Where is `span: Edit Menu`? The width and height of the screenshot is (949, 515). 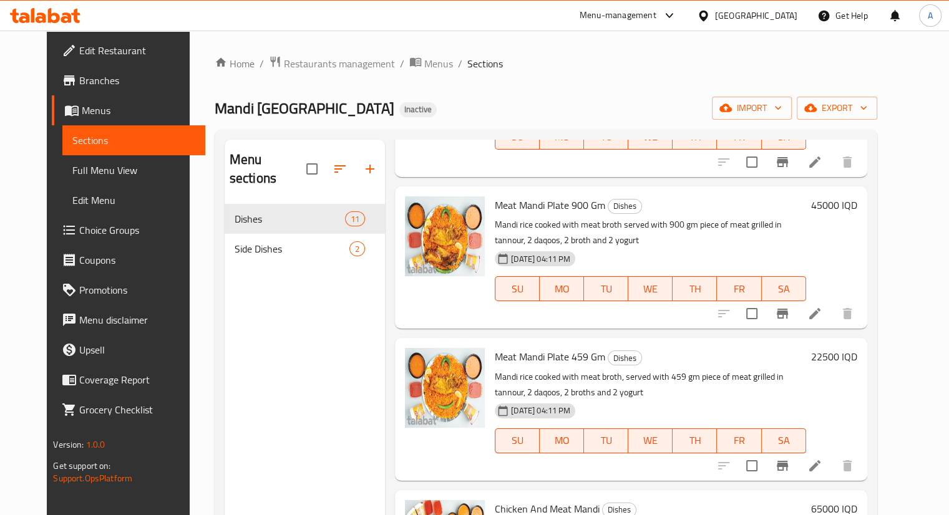
span: Edit Menu is located at coordinates (134, 200).